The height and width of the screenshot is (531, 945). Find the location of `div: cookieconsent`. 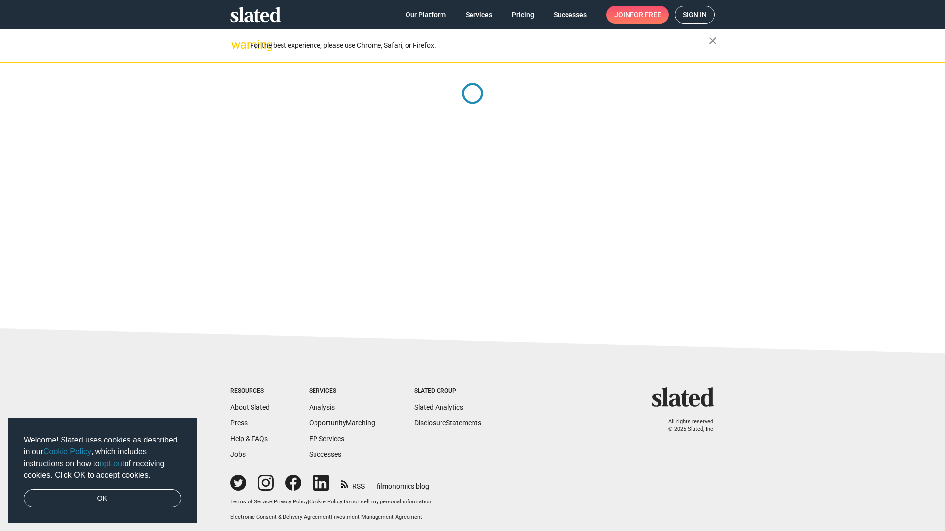

div: cookieconsent is located at coordinates (102, 471).